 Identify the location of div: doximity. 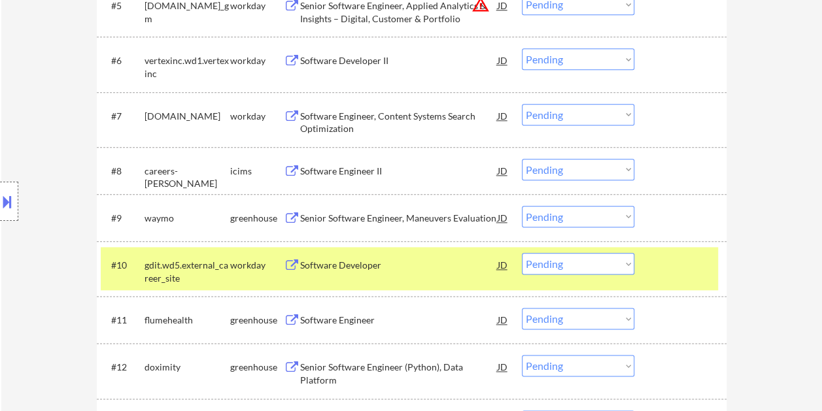
(187, 367).